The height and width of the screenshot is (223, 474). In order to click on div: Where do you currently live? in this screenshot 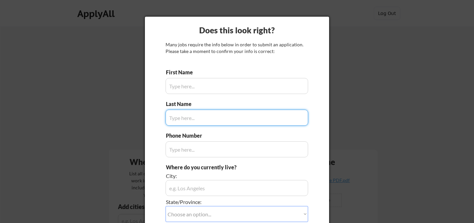, I will do `click(218, 167)`.